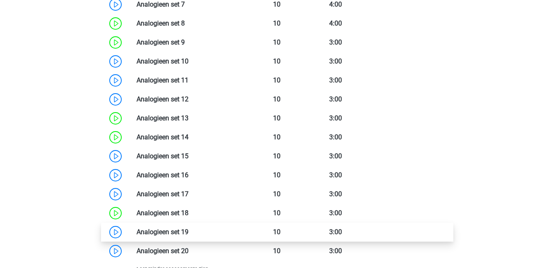  I want to click on div: Analogieen set 17, so click(189, 194).